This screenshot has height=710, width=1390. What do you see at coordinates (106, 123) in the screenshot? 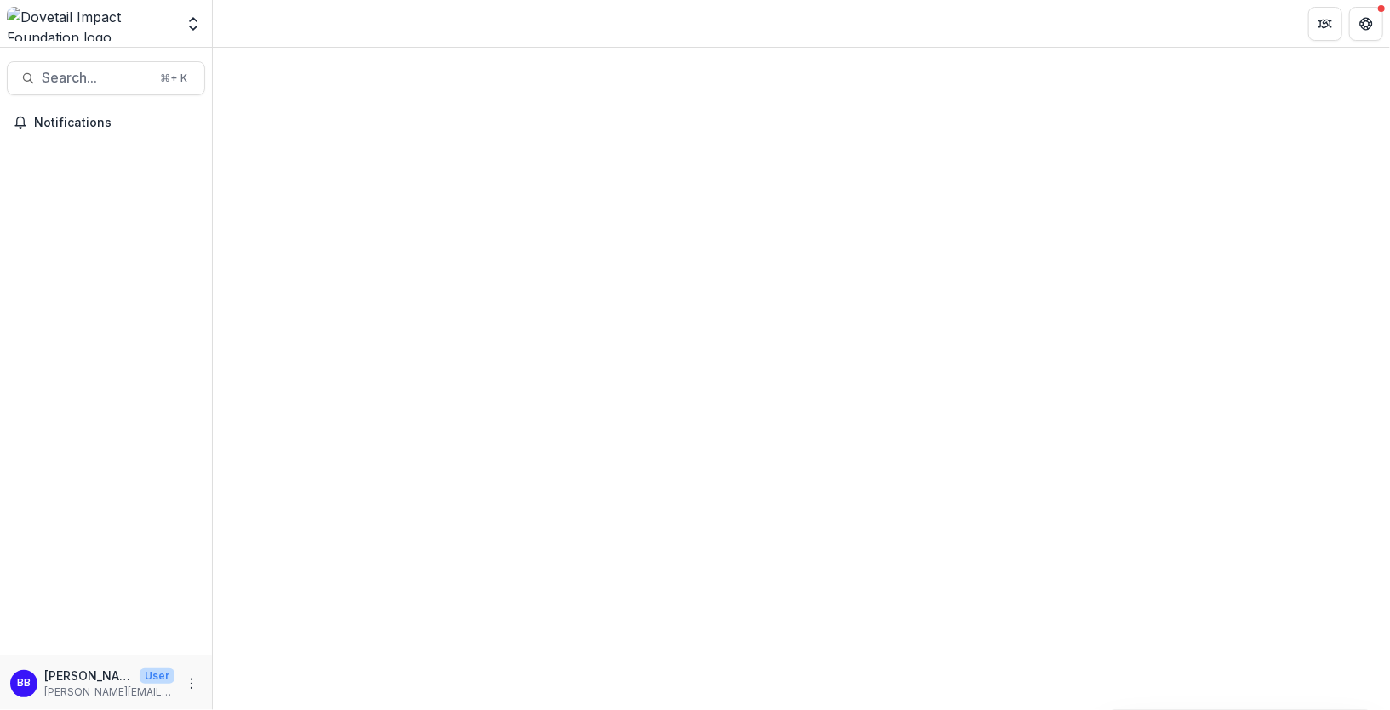
I see `button: Notifications` at bounding box center [106, 123].